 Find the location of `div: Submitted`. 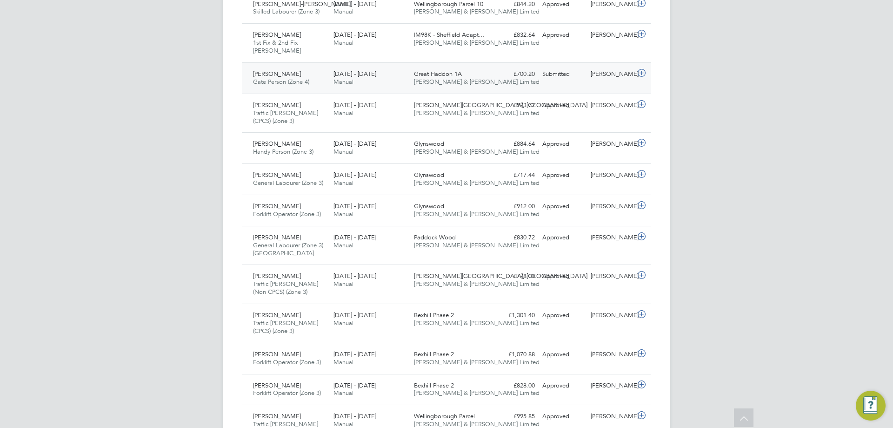

div: Submitted is located at coordinates (563, 74).